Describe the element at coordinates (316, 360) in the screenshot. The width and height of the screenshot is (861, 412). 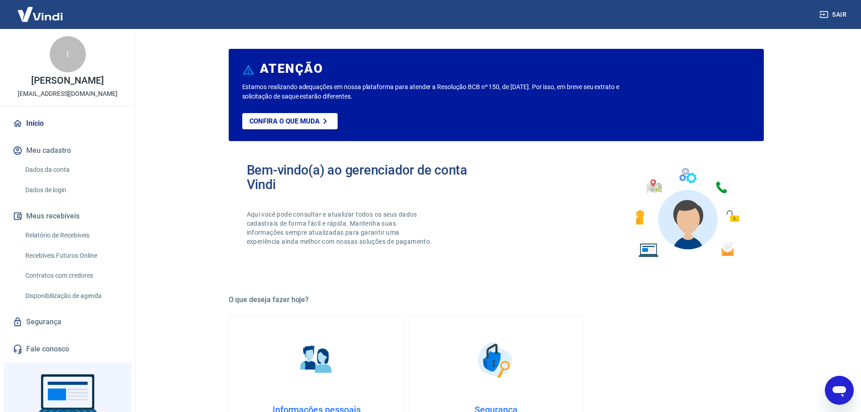
I see `img: Informações pessoais` at that location.